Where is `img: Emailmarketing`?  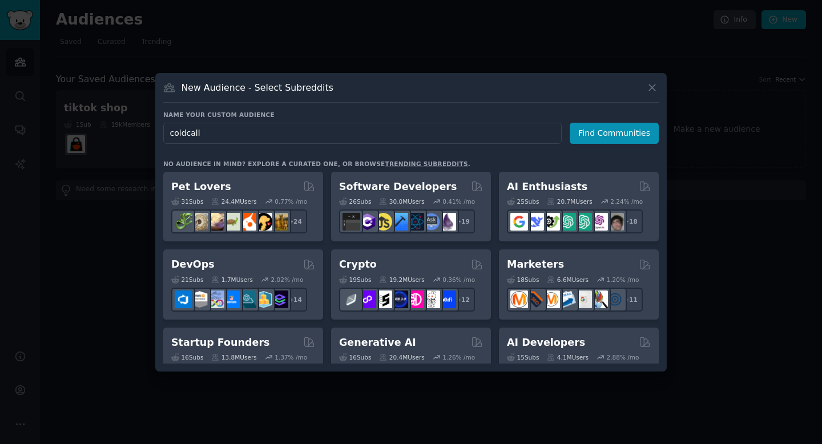
img: Emailmarketing is located at coordinates (567, 299).